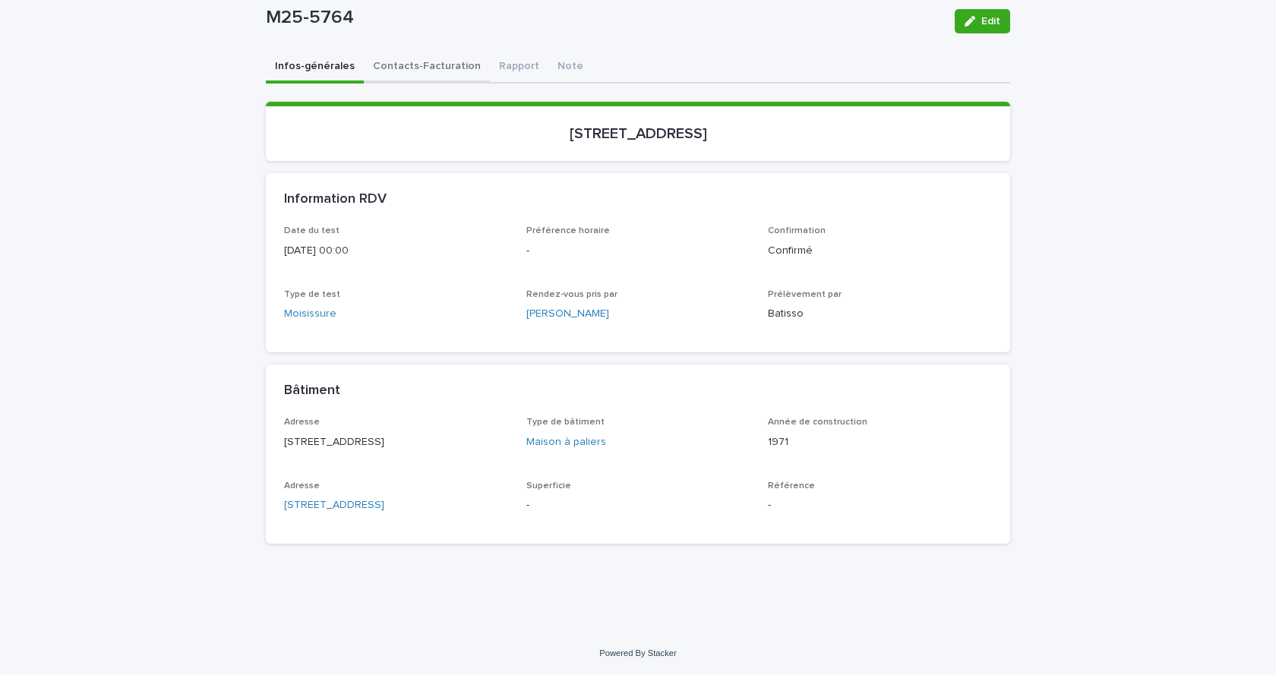 The width and height of the screenshot is (1276, 675). What do you see at coordinates (566, 442) in the screenshot?
I see `a: Maison à paliers` at bounding box center [566, 442].